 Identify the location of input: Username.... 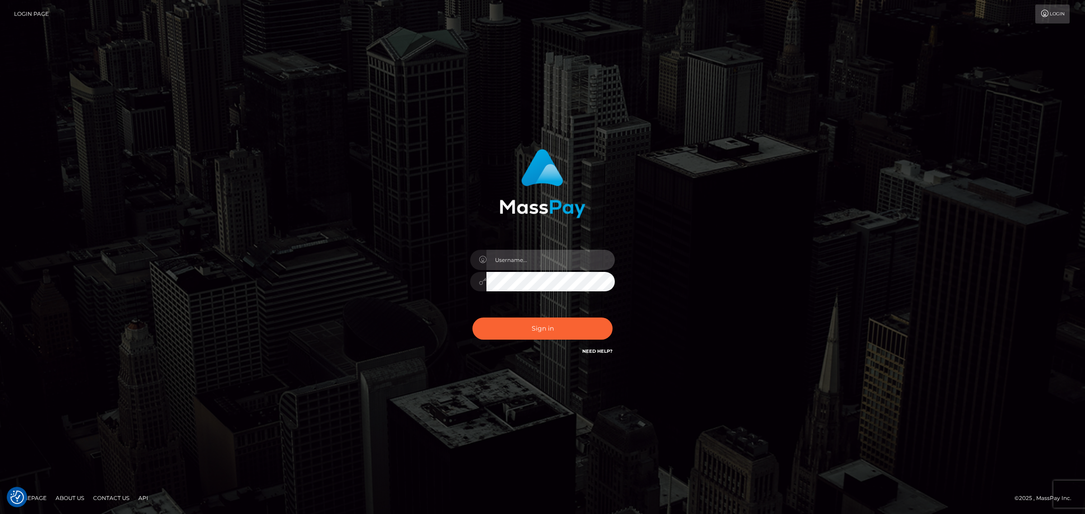
(551, 260).